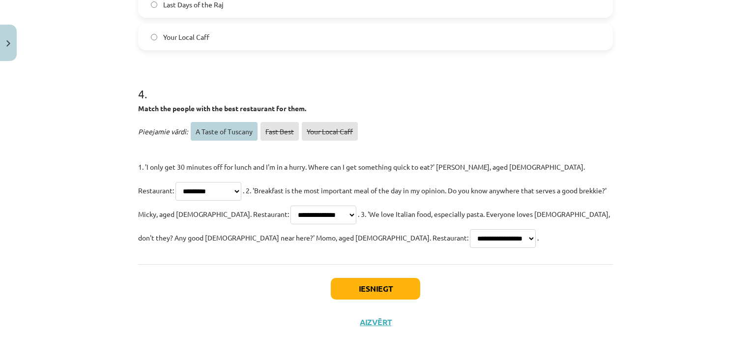 This screenshot has width=751, height=363. Describe the element at coordinates (376, 322) in the screenshot. I see `button: Aizvērt` at that location.